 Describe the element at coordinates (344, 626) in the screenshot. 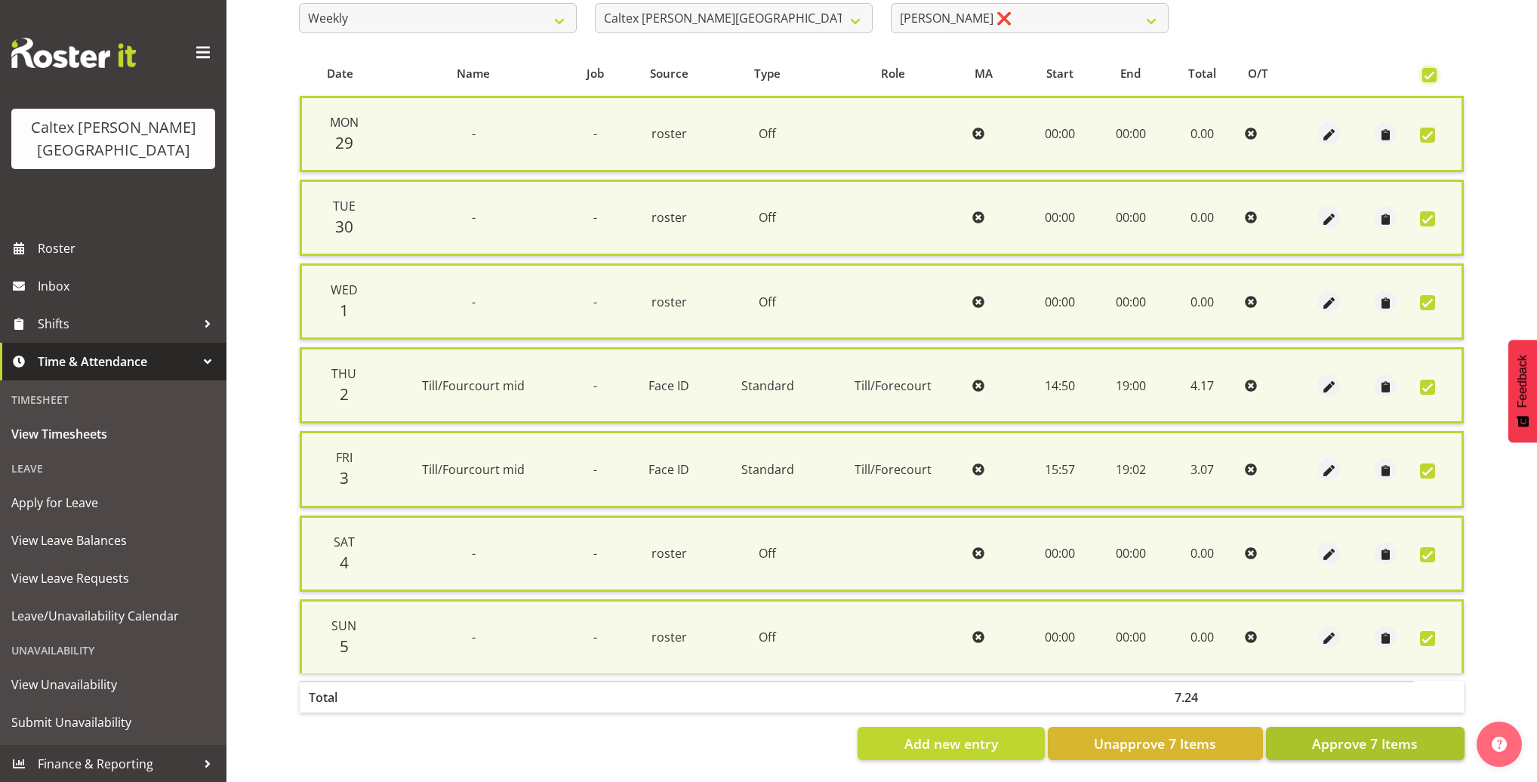

I see `span: Sun` at that location.